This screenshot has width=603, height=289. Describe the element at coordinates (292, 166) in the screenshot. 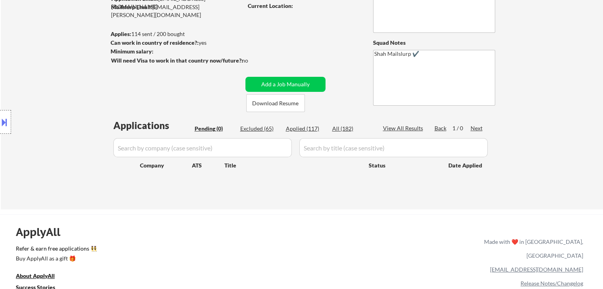

I see `div: Title` at that location.